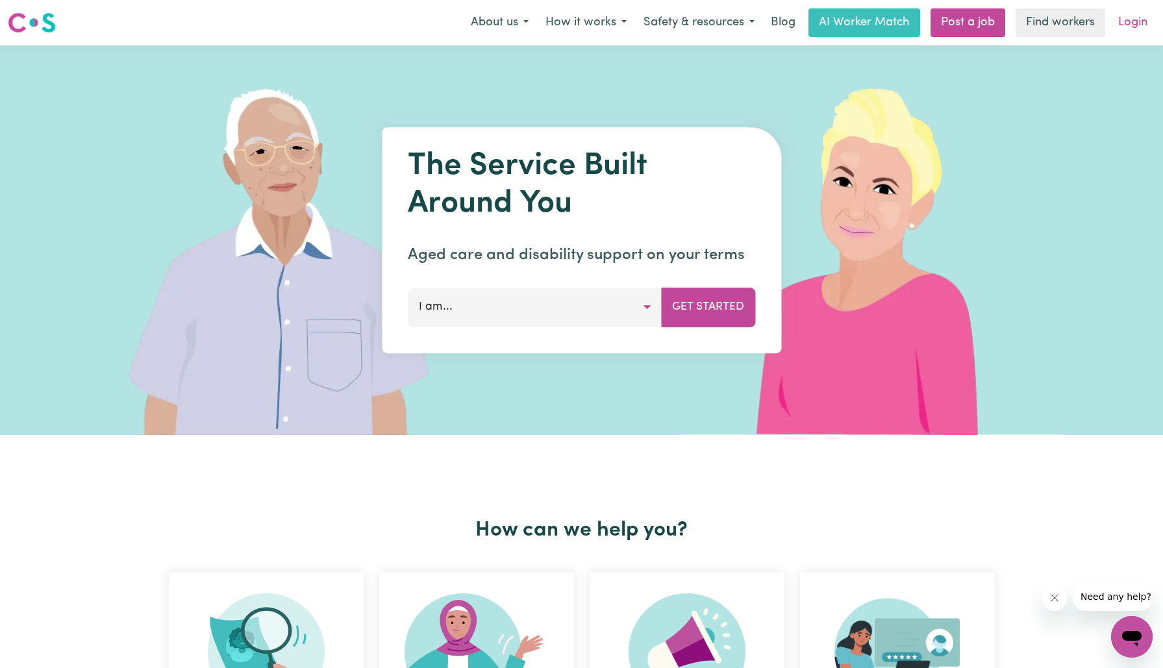  Describe the element at coordinates (534, 307) in the screenshot. I see `button: I am...` at that location.